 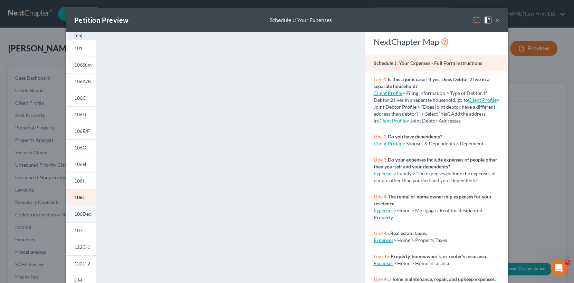 I want to click on span: 122C-2, so click(x=82, y=264).